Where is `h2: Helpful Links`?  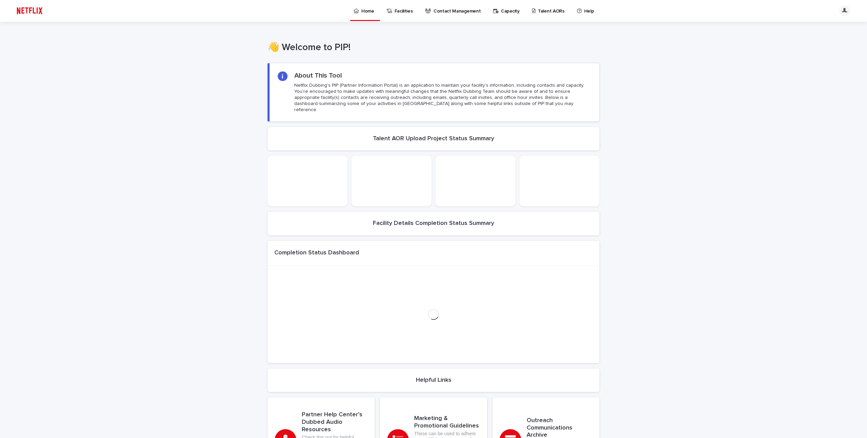
h2: Helpful Links is located at coordinates (434, 380).